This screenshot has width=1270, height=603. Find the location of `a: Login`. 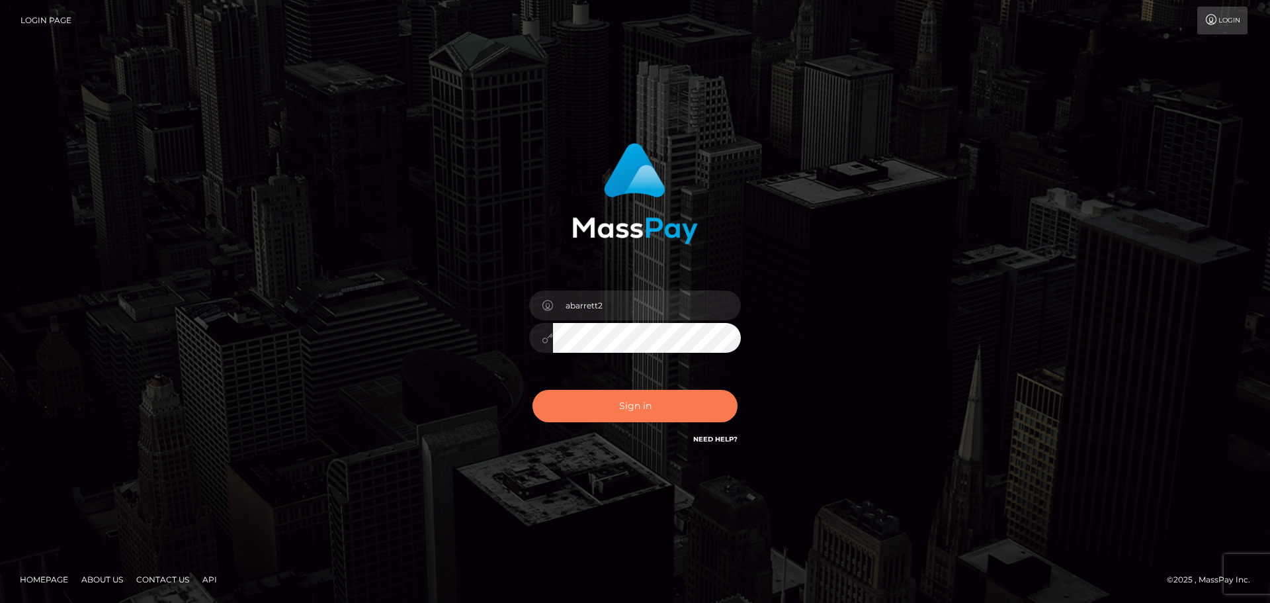

a: Login is located at coordinates (1223, 21).